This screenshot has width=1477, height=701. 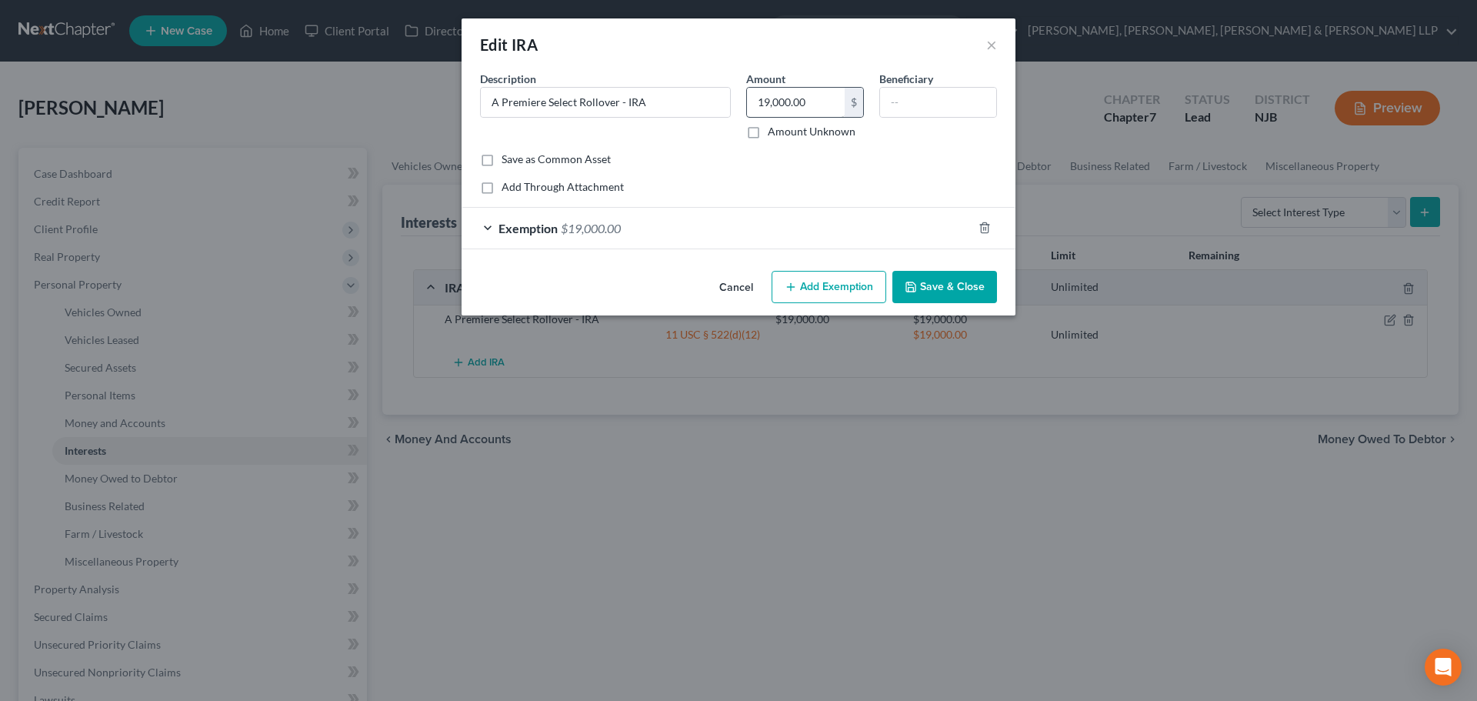 I want to click on span: $19,000.00, so click(x=591, y=228).